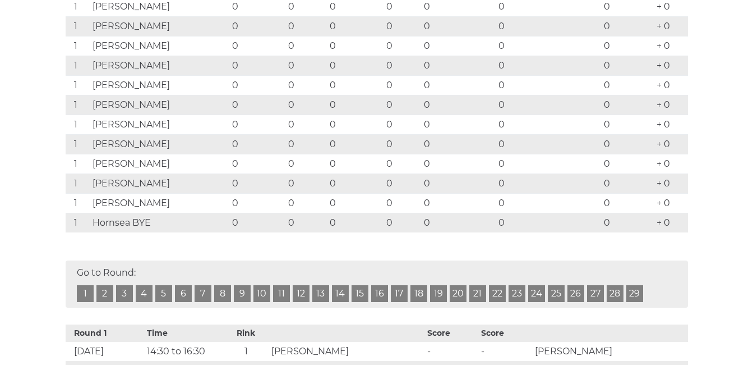 The image size is (753, 365). I want to click on a: 25, so click(556, 293).